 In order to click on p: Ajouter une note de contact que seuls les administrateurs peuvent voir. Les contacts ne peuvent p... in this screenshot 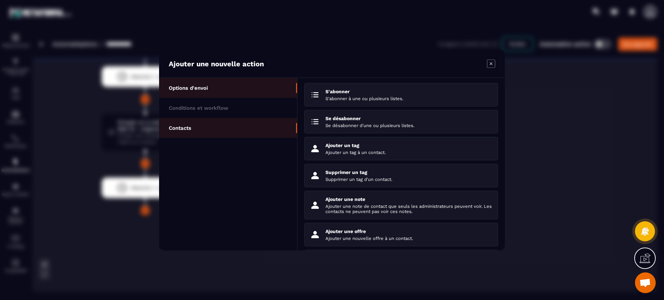, I will do `click(409, 209)`.